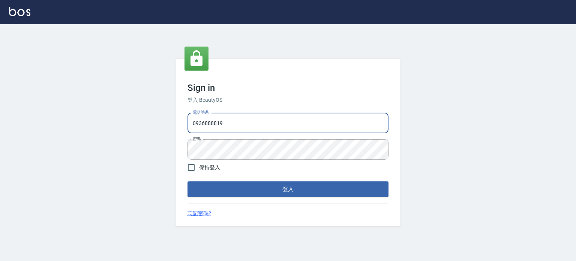 The height and width of the screenshot is (261, 576). I want to click on label: 密碼, so click(196, 138).